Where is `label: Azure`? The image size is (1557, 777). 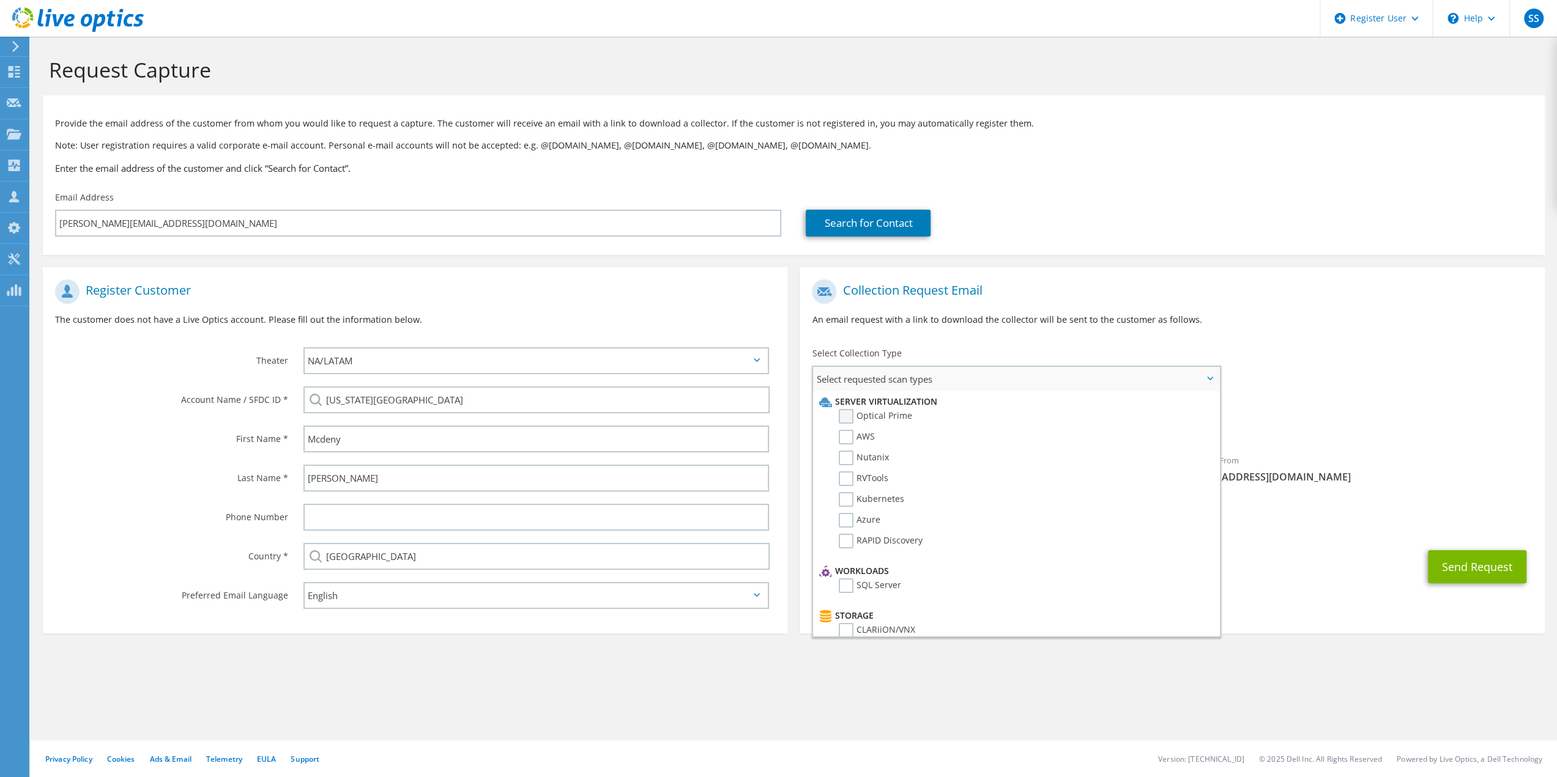
label: Azure is located at coordinates (859, 520).